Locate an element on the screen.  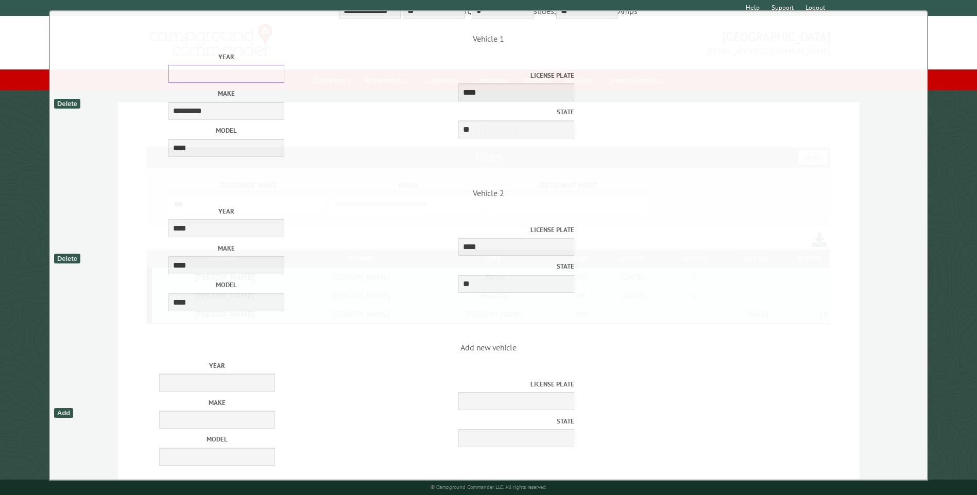
span: Vehicle 1 is located at coordinates (488, 98).